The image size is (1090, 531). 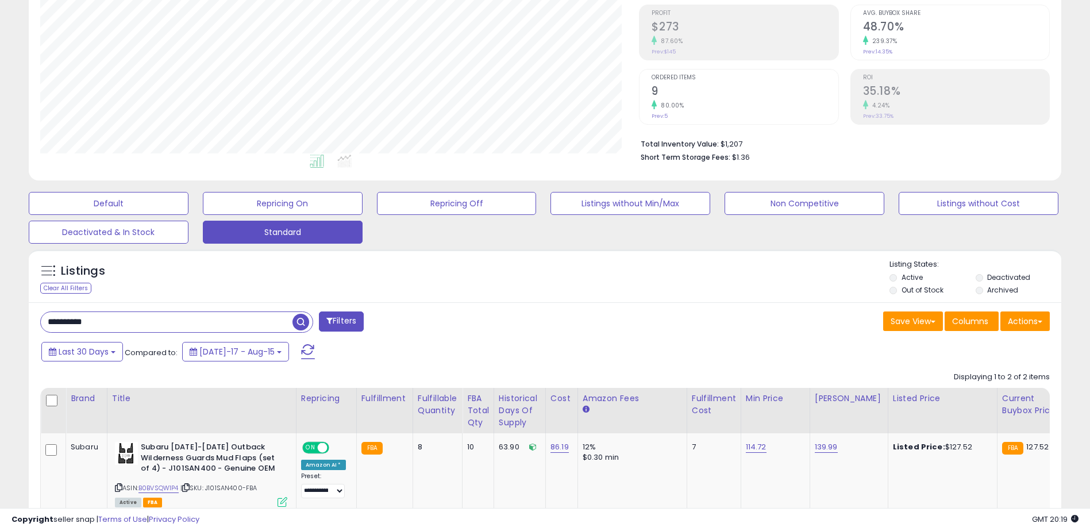 I want to click on label: Active, so click(x=912, y=277).